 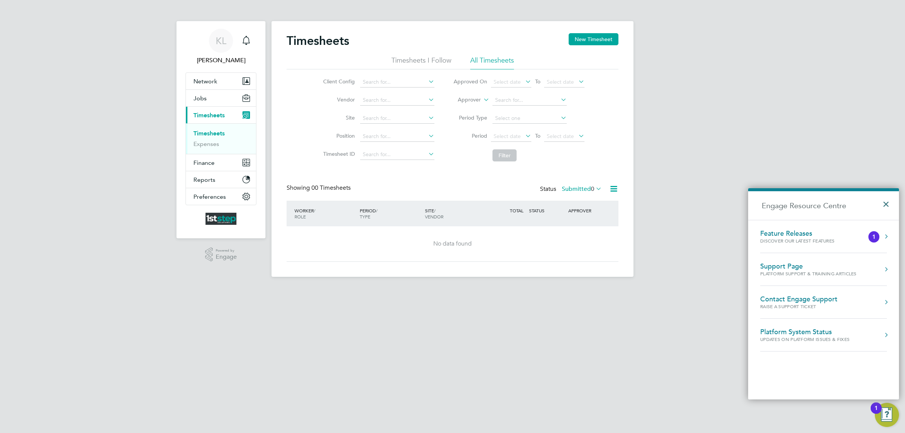 I want to click on label: Approved On, so click(x=470, y=81).